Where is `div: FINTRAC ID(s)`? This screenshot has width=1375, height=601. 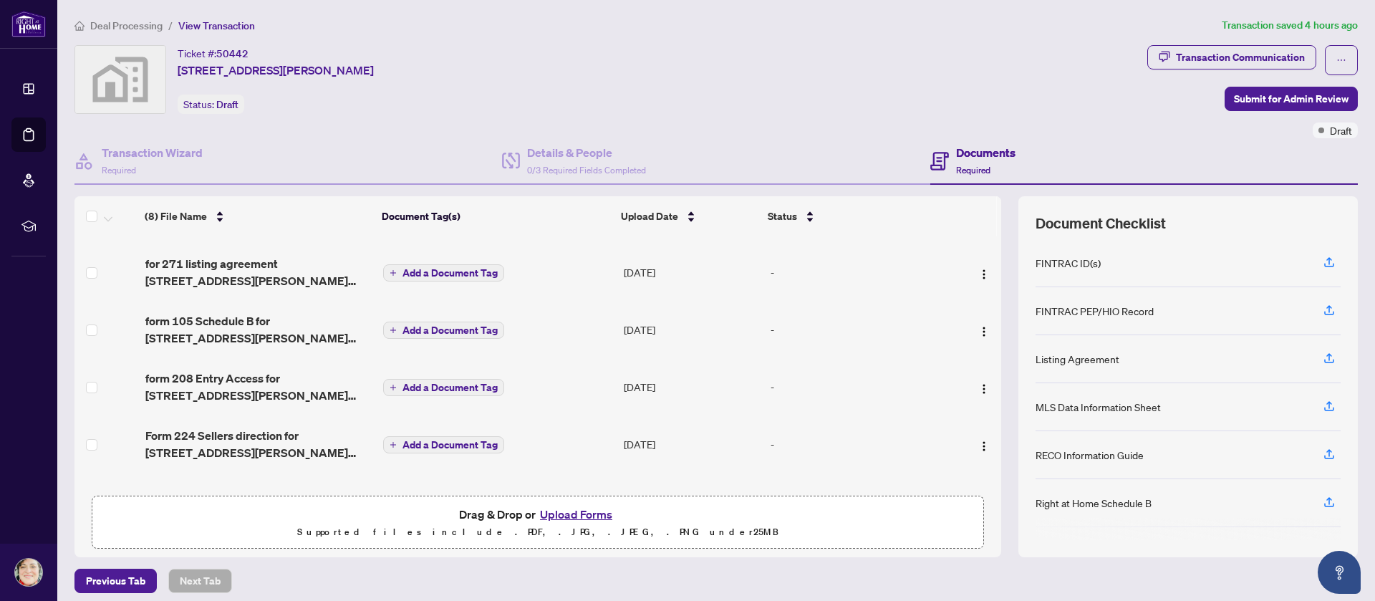
div: FINTRAC ID(s) is located at coordinates (1068, 263).